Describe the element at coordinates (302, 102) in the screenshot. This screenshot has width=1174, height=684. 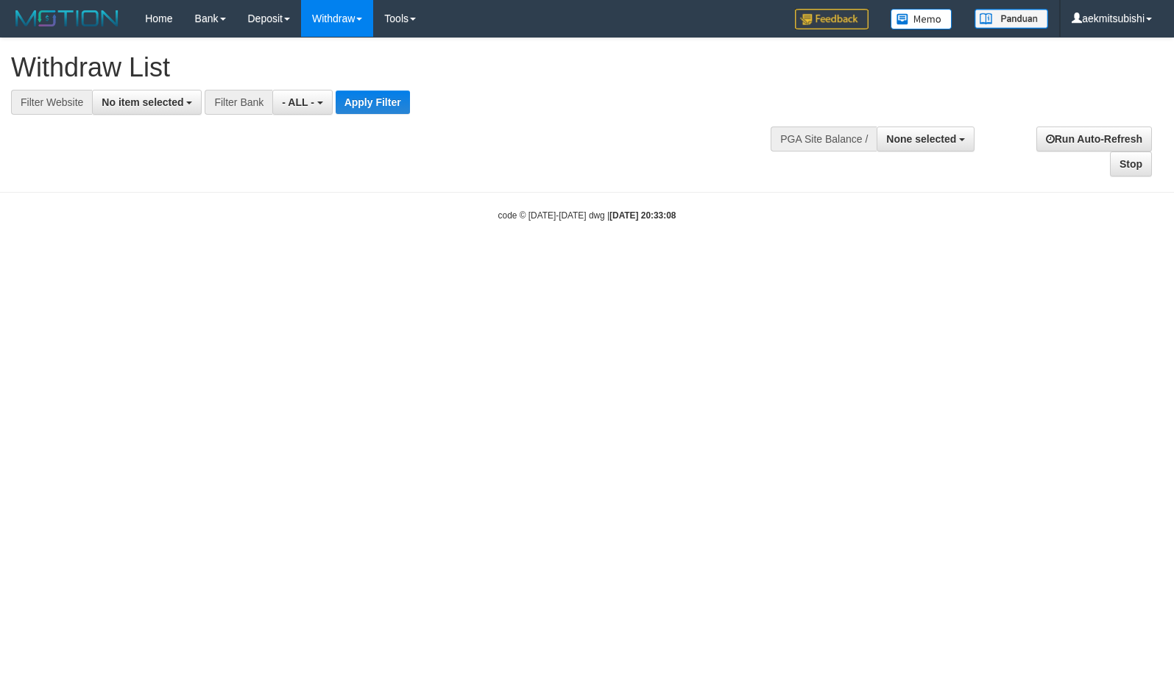
I see `button: - ALL -` at that location.